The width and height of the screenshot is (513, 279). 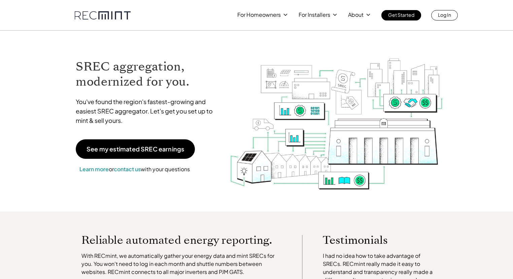 What do you see at coordinates (373, 240) in the screenshot?
I see `p: Testimonials` at bounding box center [373, 240].